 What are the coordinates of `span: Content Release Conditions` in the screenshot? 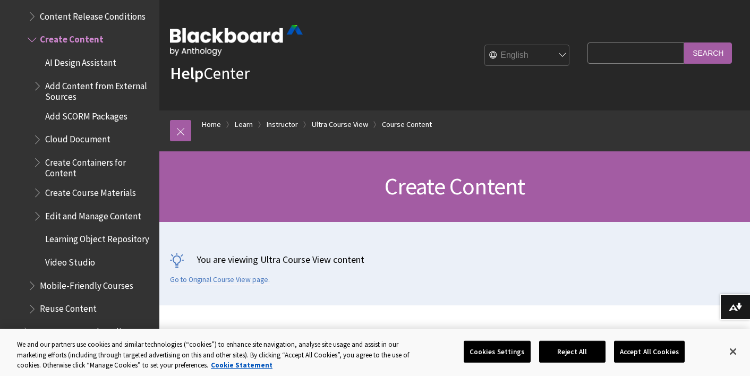 It's located at (92, 14).